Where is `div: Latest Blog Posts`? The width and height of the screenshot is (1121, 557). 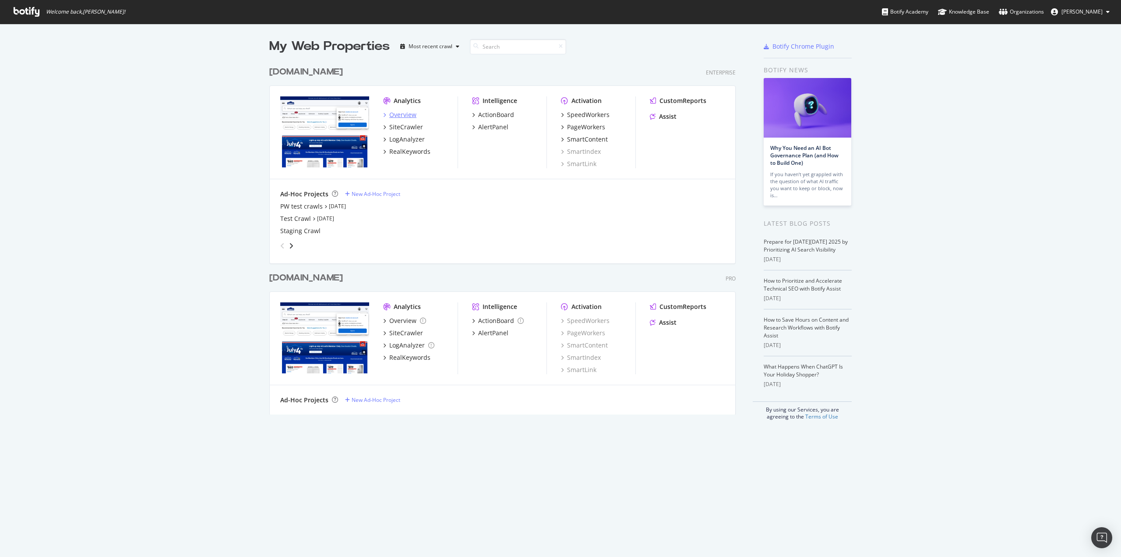 div: Latest Blog Posts is located at coordinates (808, 223).